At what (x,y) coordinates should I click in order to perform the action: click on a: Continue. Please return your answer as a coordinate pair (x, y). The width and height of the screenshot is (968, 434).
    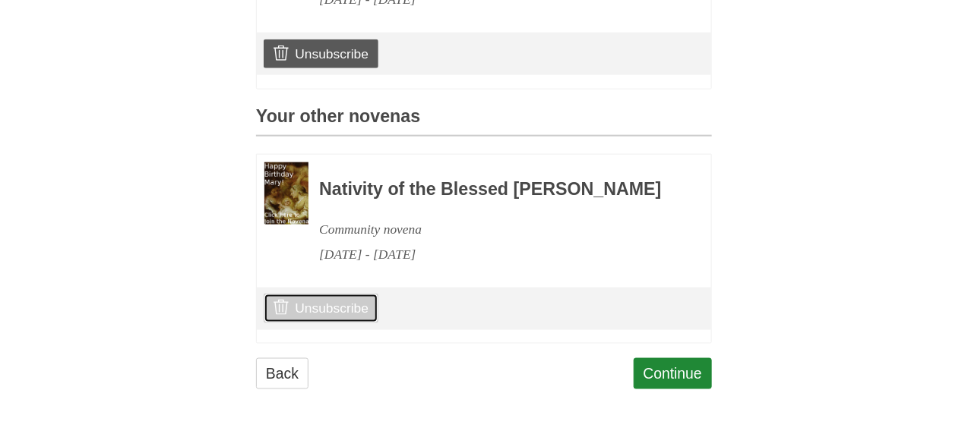
    Looking at the image, I should click on (673, 374).